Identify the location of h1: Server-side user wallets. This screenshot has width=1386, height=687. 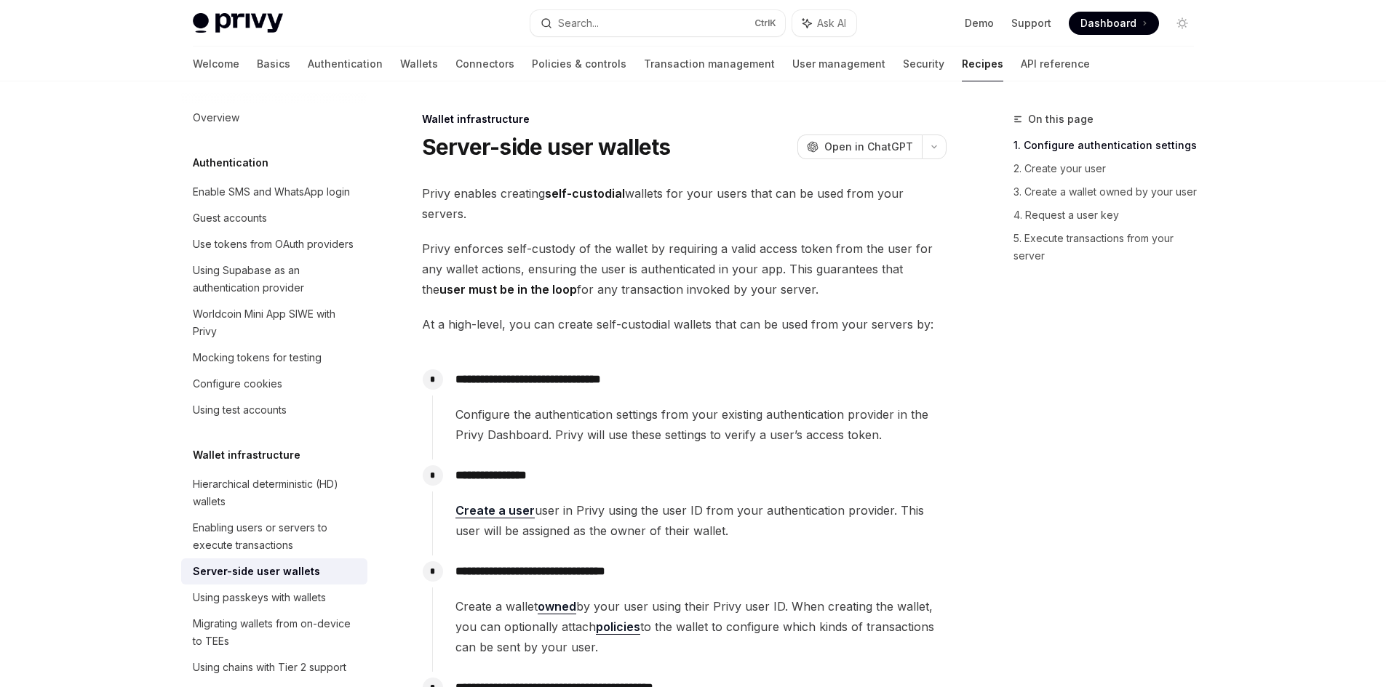
(546, 147).